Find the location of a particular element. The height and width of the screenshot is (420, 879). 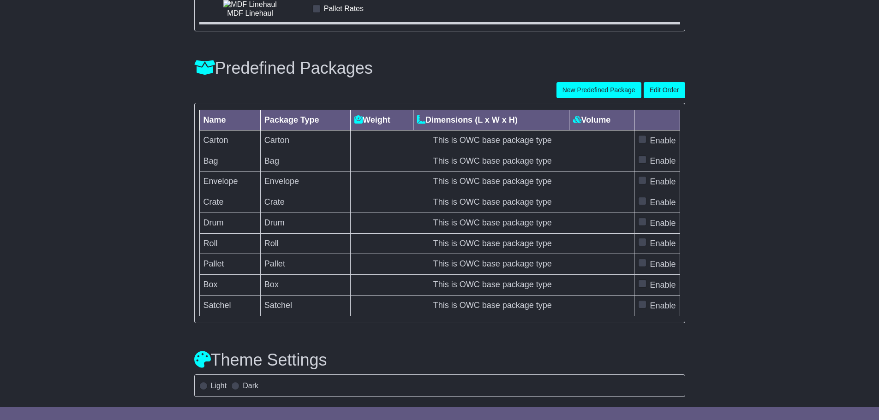

h3: Predefined Packages is located at coordinates (283, 68).